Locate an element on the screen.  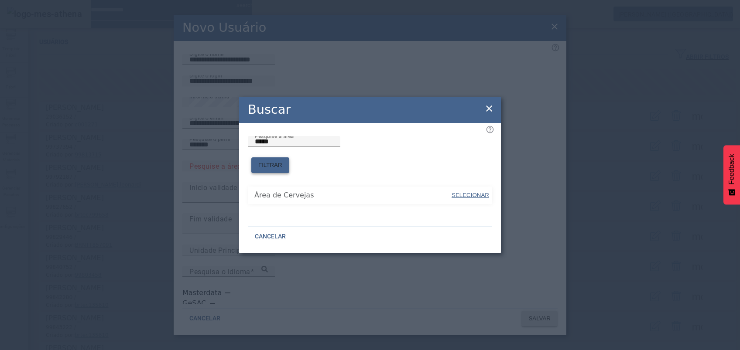
span: SELECIONAR is located at coordinates (470, 195).